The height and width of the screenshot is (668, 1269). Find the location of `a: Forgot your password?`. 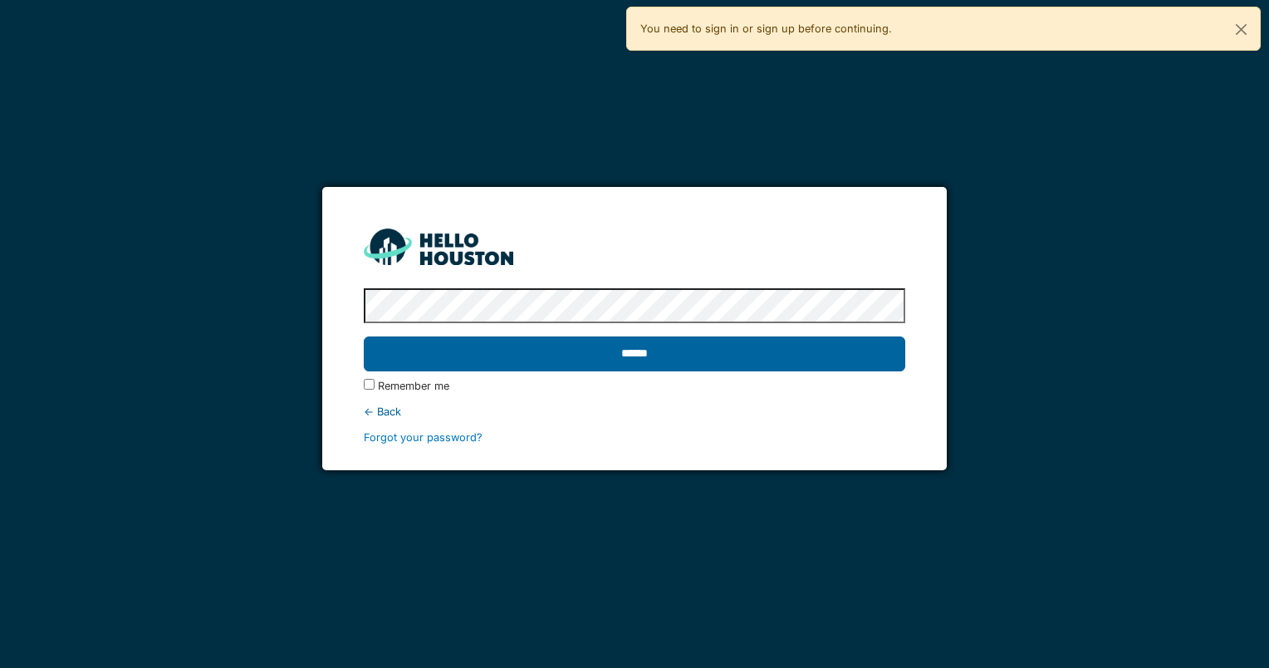

a: Forgot your password? is located at coordinates (423, 437).